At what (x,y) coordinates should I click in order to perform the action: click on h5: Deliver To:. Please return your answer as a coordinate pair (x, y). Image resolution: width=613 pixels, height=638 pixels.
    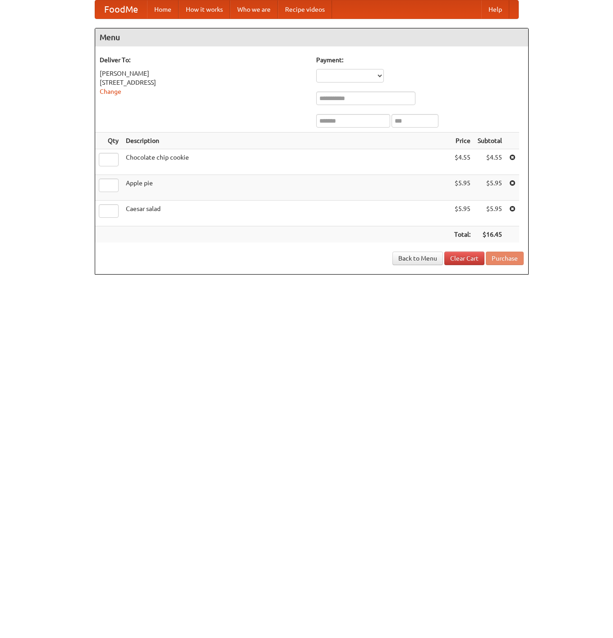
    Looking at the image, I should click on (203, 60).